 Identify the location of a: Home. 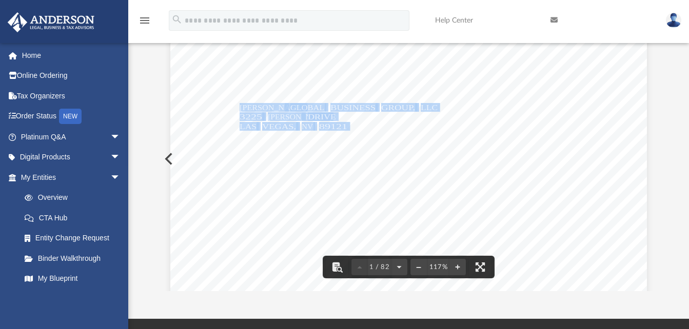
(71, 55).